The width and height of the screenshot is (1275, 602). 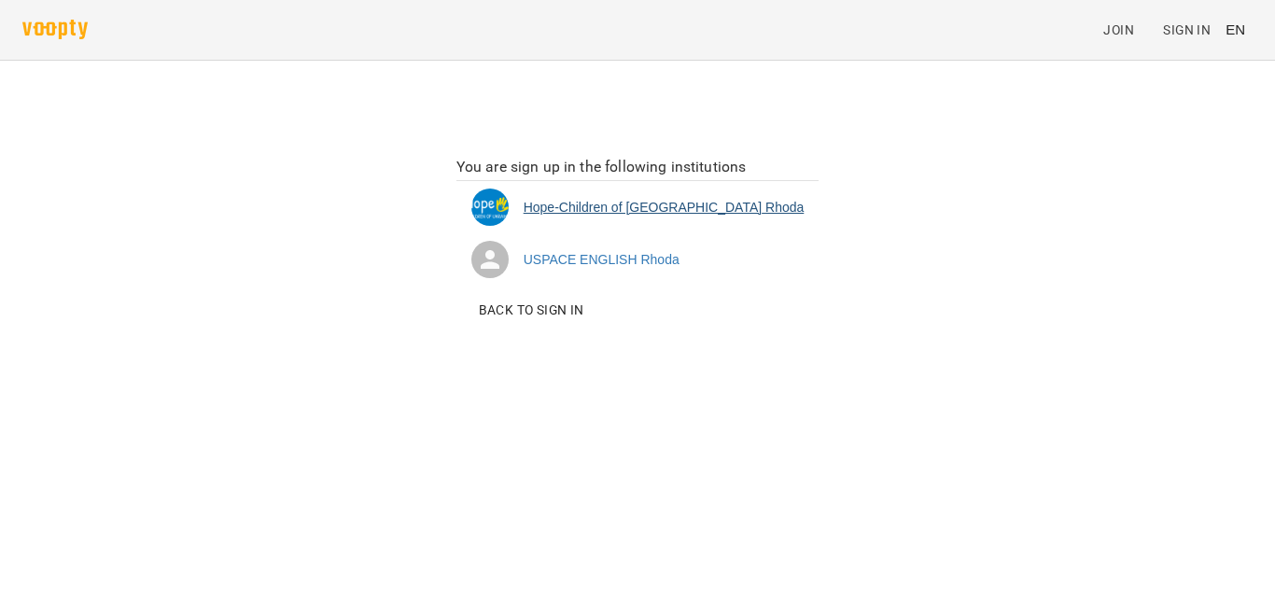 What do you see at coordinates (1186, 30) in the screenshot?
I see `span: Sign In` at bounding box center [1186, 30].